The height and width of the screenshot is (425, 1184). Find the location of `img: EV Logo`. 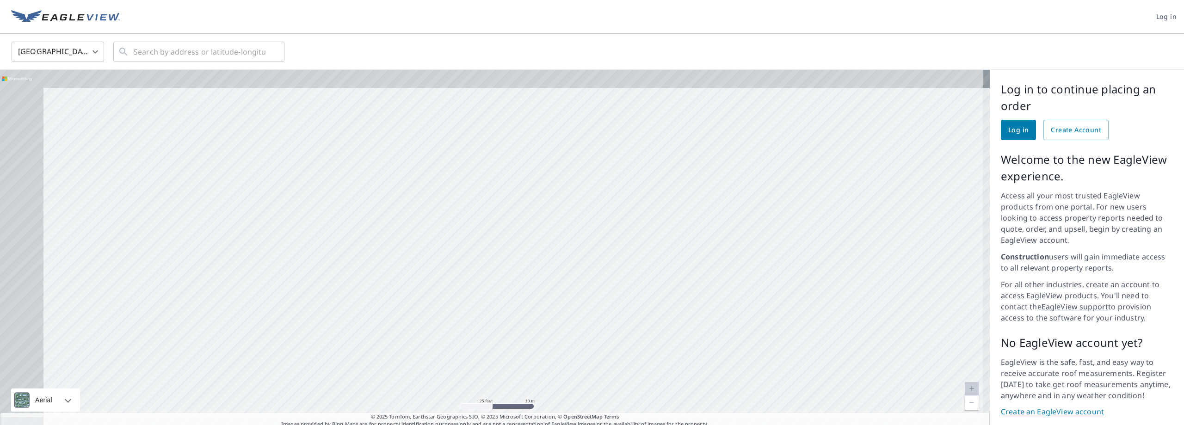

img: EV Logo is located at coordinates (66, 17).